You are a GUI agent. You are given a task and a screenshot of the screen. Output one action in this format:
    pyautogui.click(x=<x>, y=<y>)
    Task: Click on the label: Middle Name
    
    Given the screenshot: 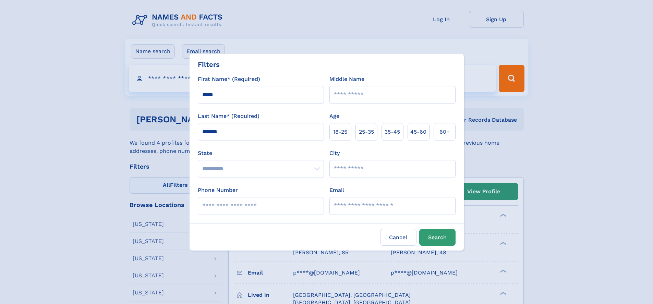 What is the action you would take?
    pyautogui.click(x=347, y=79)
    